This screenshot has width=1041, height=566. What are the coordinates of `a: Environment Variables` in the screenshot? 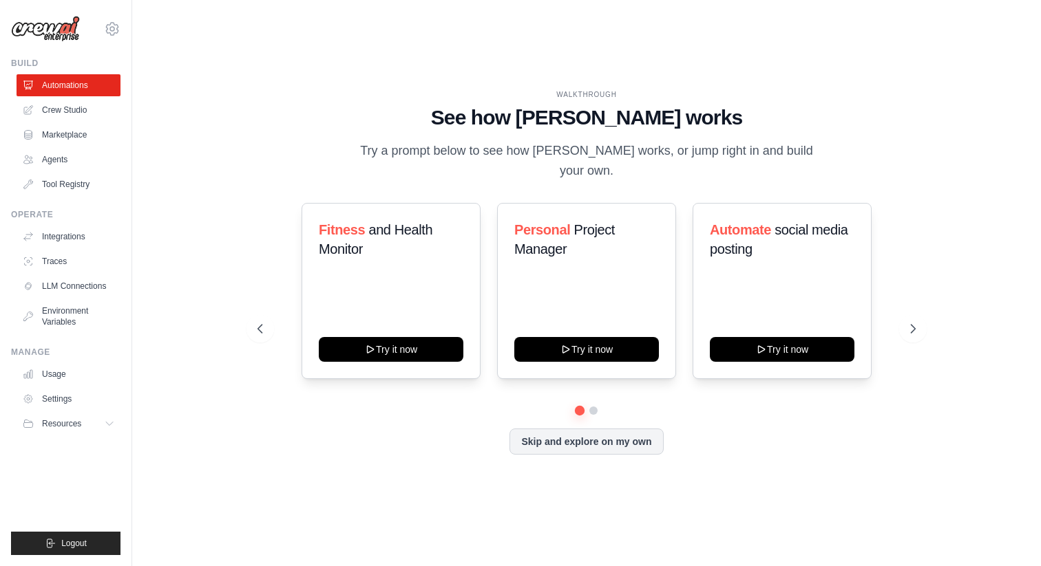 It's located at (68, 317).